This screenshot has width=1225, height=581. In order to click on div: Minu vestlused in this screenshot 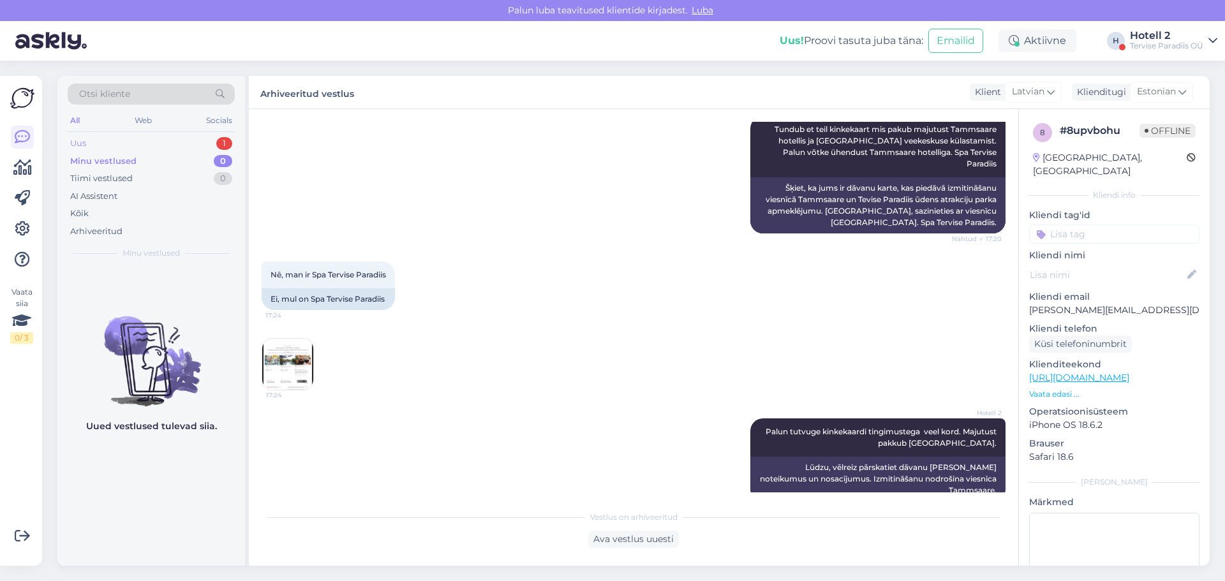, I will do `click(103, 161)`.